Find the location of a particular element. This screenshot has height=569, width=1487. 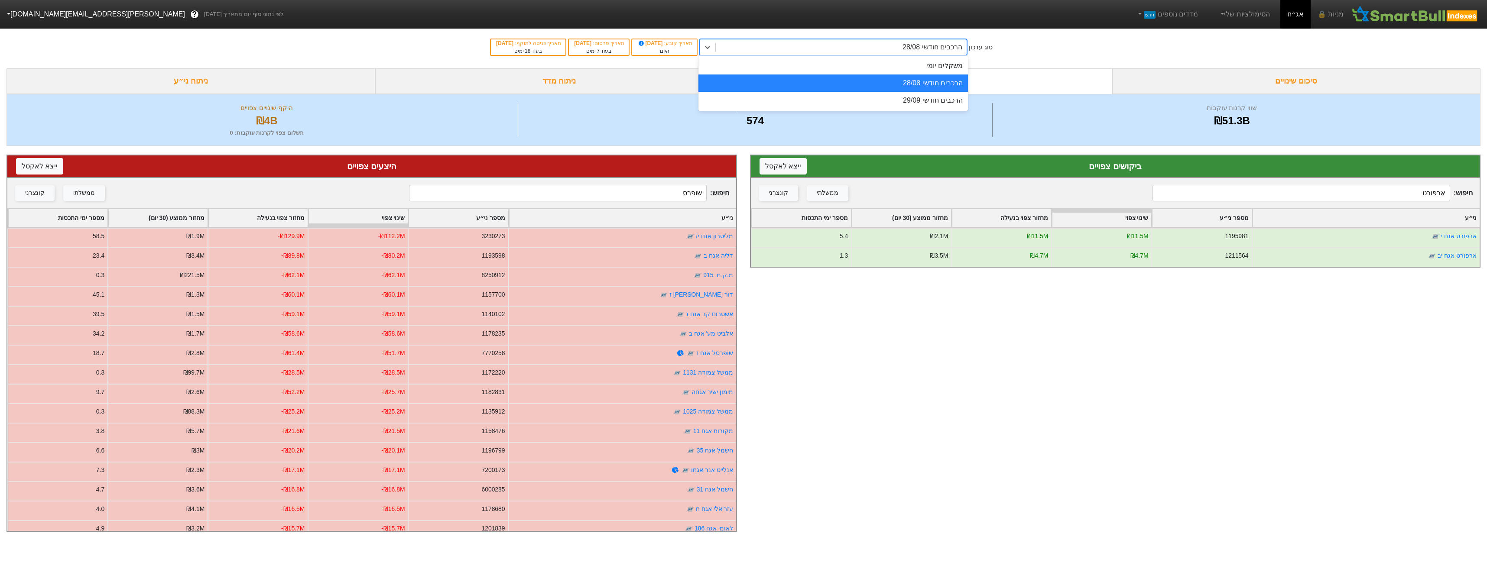

div: משקלים יומי is located at coordinates (833, 66).